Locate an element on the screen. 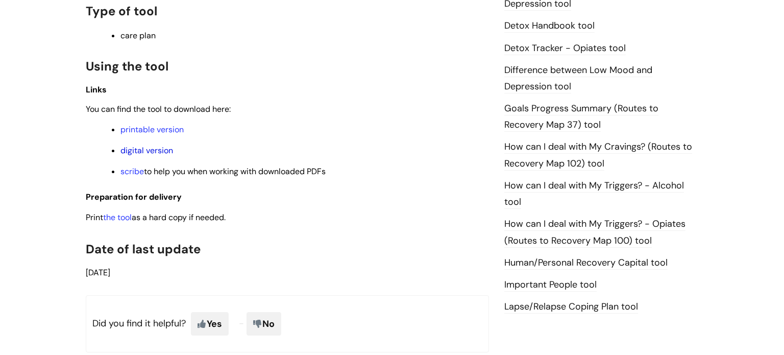  span: Yes is located at coordinates (210, 324).